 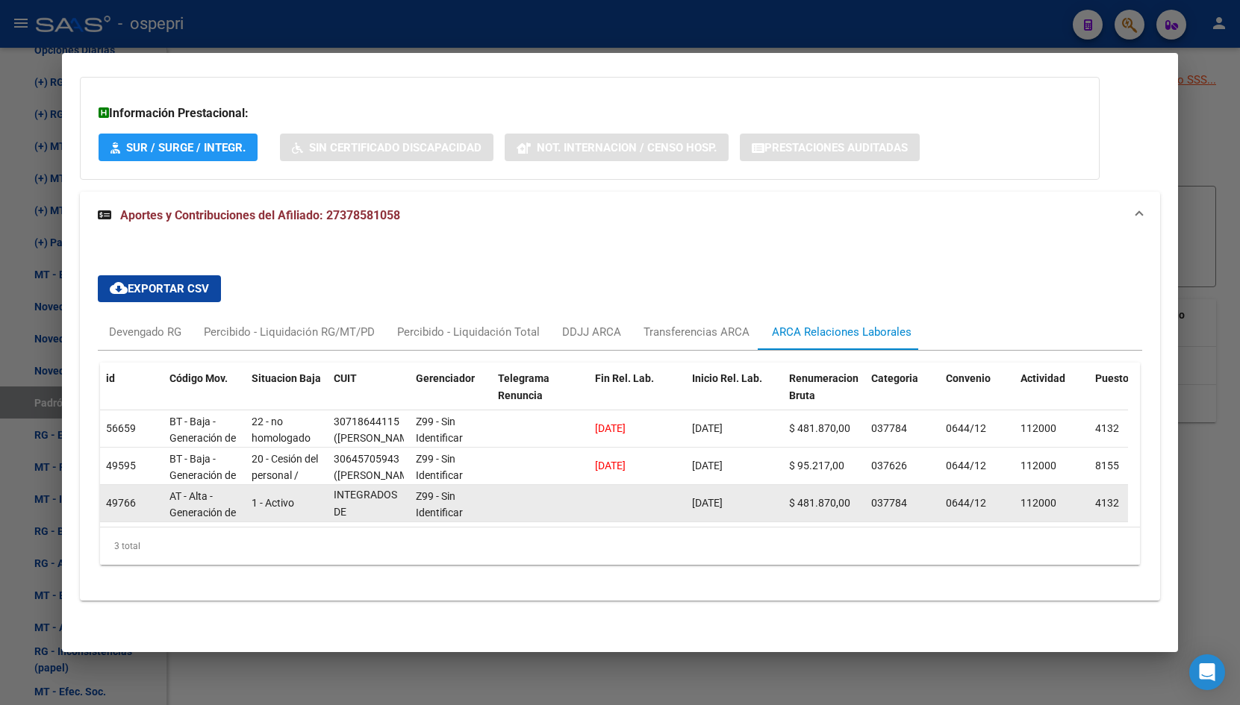 I want to click on span: 20 - Cesión del personal / ART.229 - LCT, so click(x=284, y=476).